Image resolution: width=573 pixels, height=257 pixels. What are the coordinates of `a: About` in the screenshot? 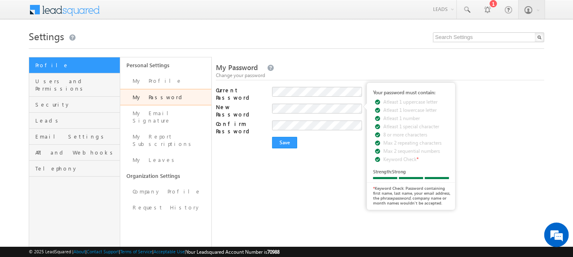 It's located at (79, 251).